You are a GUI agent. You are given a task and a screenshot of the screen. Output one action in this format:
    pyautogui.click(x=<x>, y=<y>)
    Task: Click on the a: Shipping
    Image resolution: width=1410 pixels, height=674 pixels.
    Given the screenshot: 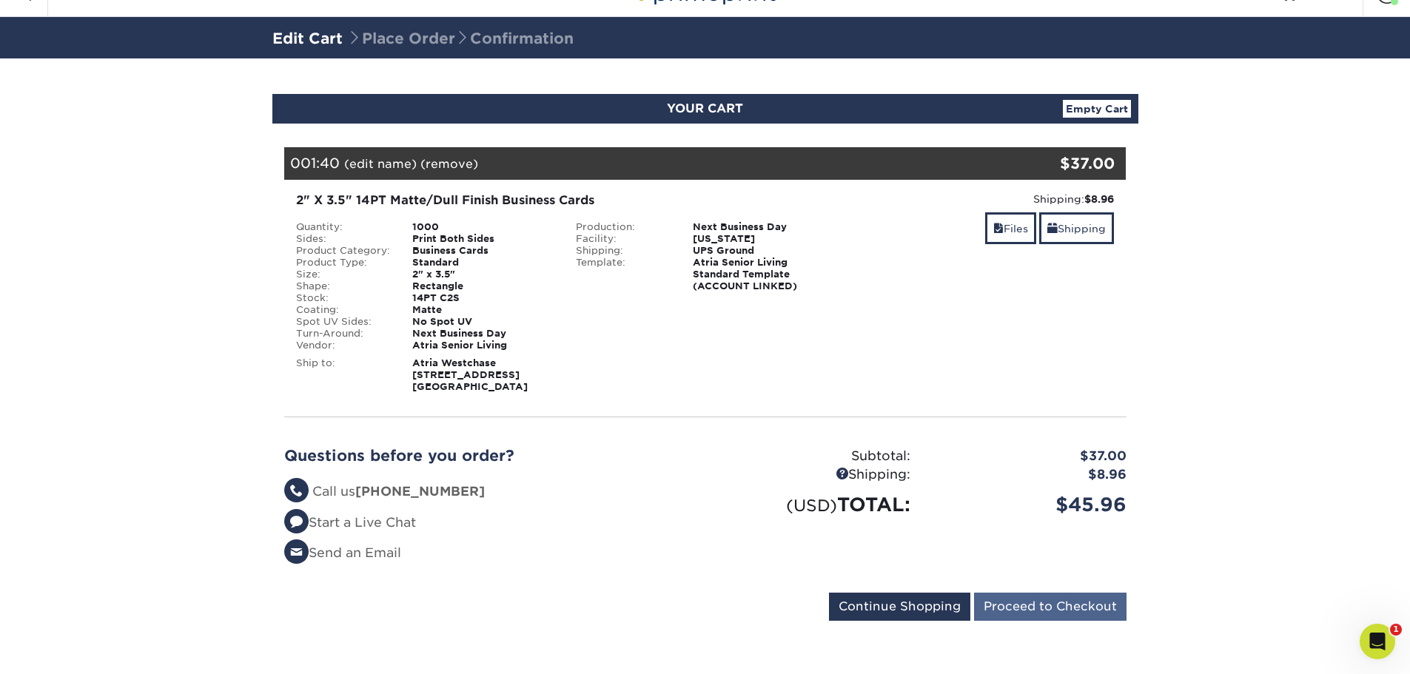 What is the action you would take?
    pyautogui.click(x=1076, y=228)
    